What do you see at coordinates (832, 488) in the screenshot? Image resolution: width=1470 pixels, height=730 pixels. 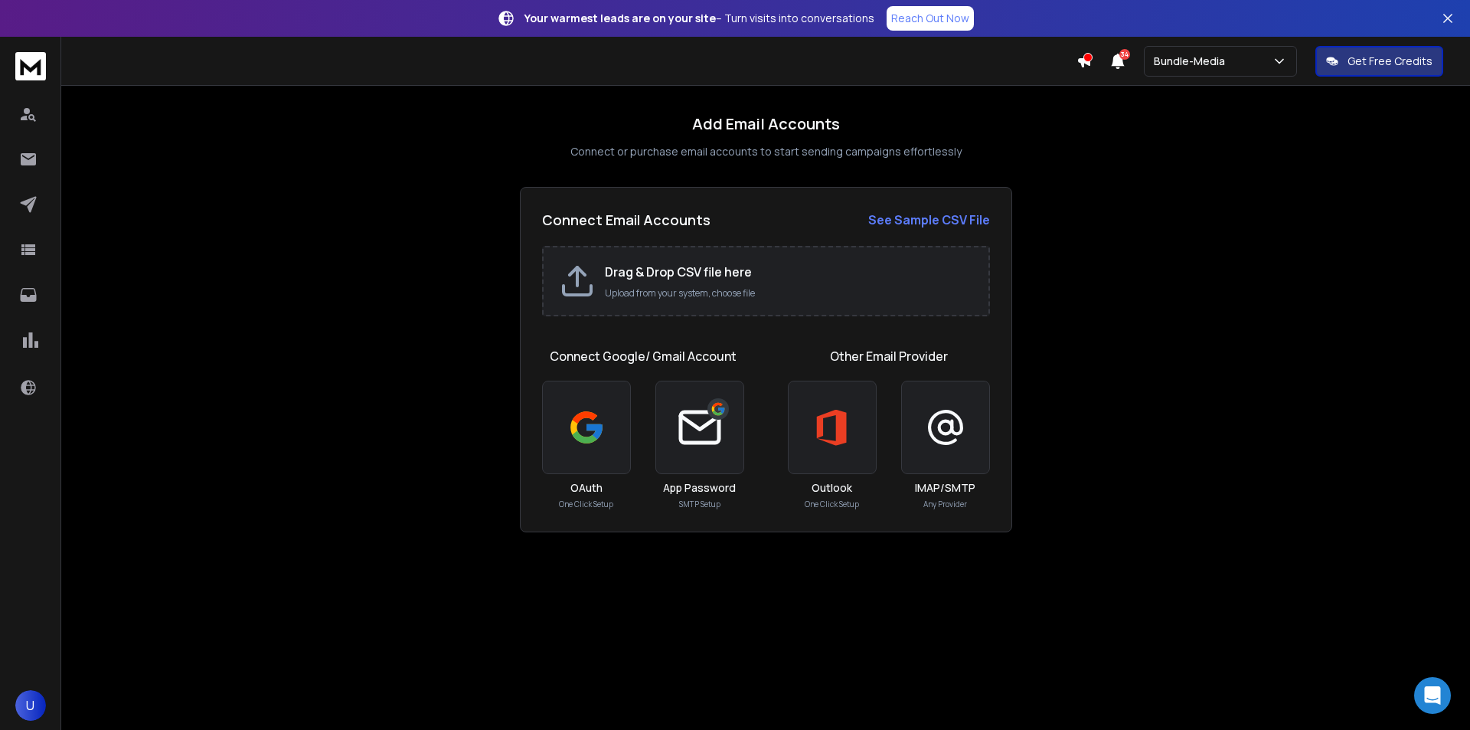 I see `h3: Outlook` at bounding box center [832, 488].